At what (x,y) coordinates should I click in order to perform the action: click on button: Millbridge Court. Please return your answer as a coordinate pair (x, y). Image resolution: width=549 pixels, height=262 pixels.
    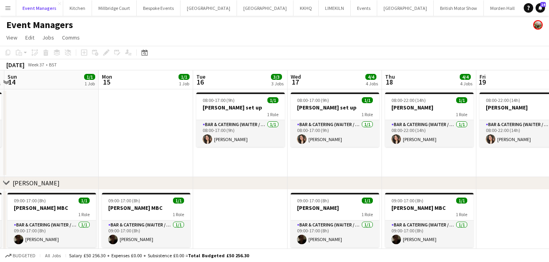
    Looking at the image, I should click on (114, 8).